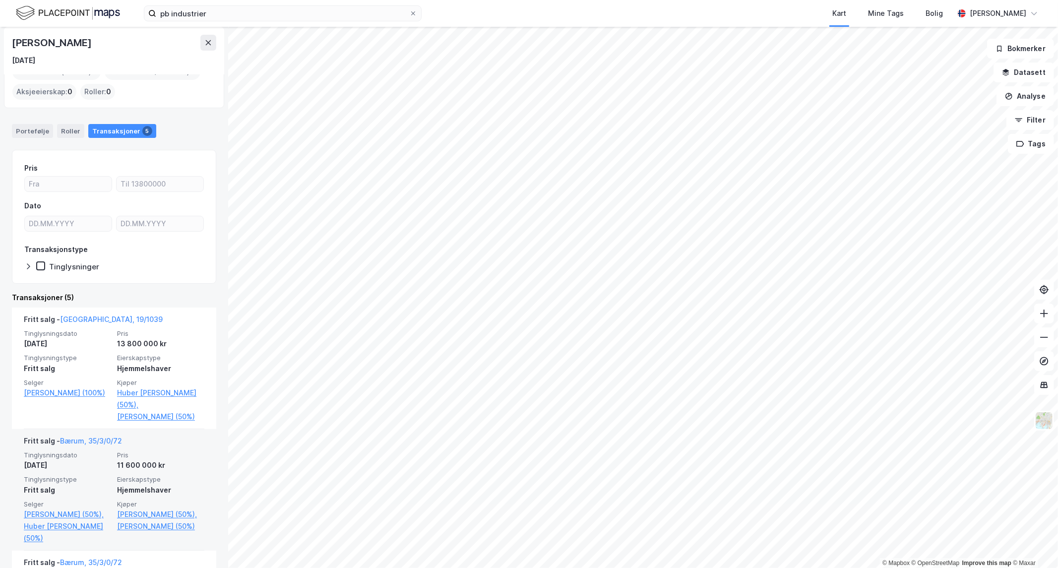  Describe the element at coordinates (1024, 72) in the screenshot. I see `button: Datasett` at that location.